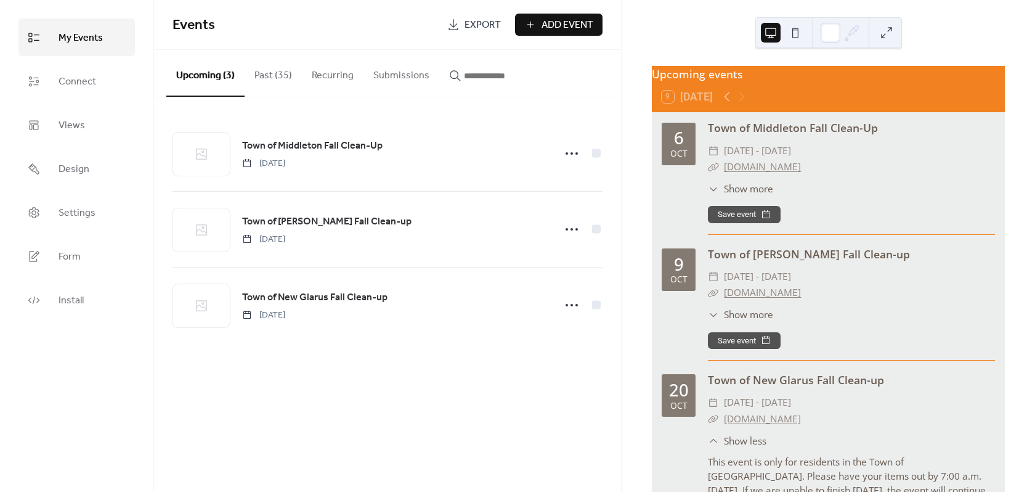  What do you see at coordinates (76, 299) in the screenshot?
I see `a: Install` at bounding box center [76, 299].